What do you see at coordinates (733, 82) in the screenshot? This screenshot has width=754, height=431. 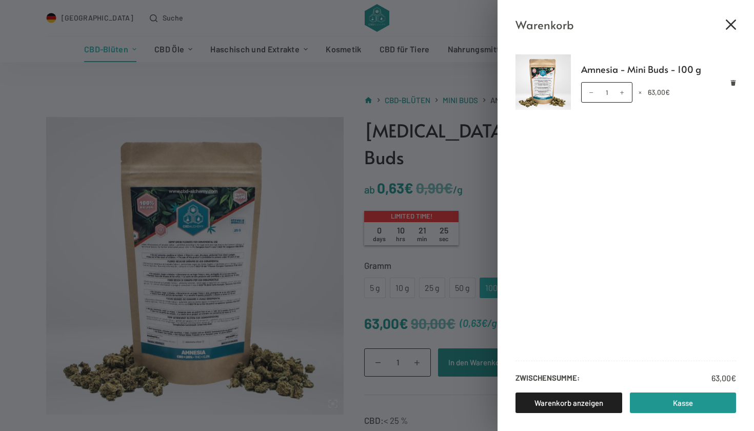 I see `a: Remove Amnesia - Mini Buds - 100 g from cart` at bounding box center [733, 82].